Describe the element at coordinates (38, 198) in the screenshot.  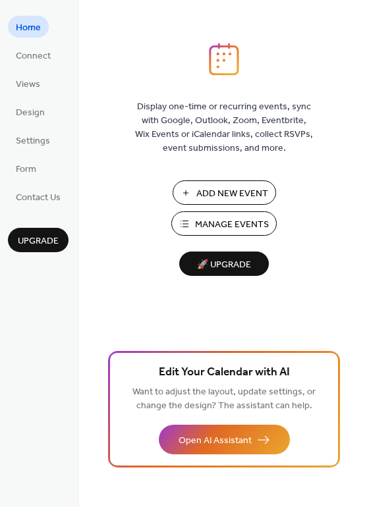
I see `span: Contact Us` at that location.